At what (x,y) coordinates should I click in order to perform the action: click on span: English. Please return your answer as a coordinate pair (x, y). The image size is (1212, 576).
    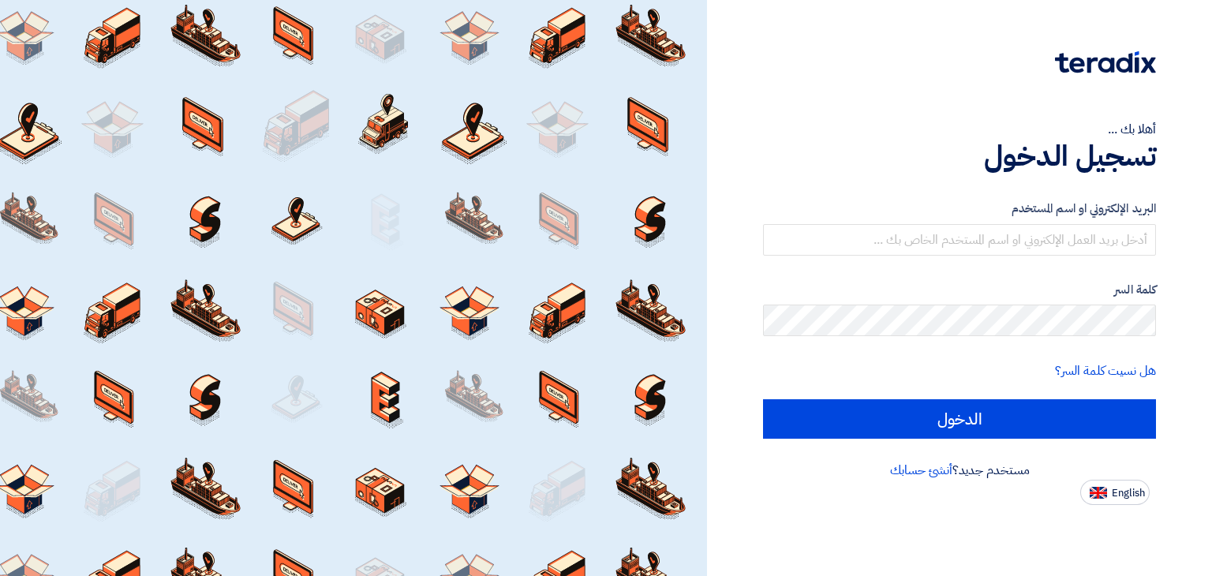
    Looking at the image, I should click on (1128, 493).